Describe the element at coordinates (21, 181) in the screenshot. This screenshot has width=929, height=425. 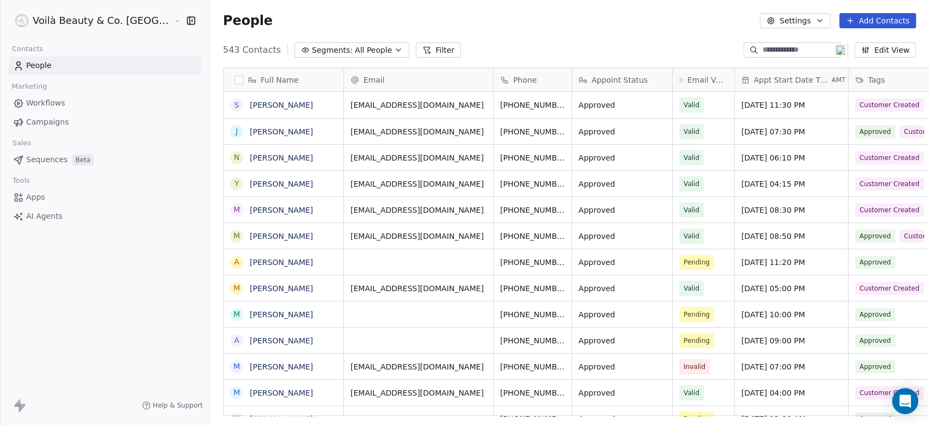
I see `span: Tools` at that location.